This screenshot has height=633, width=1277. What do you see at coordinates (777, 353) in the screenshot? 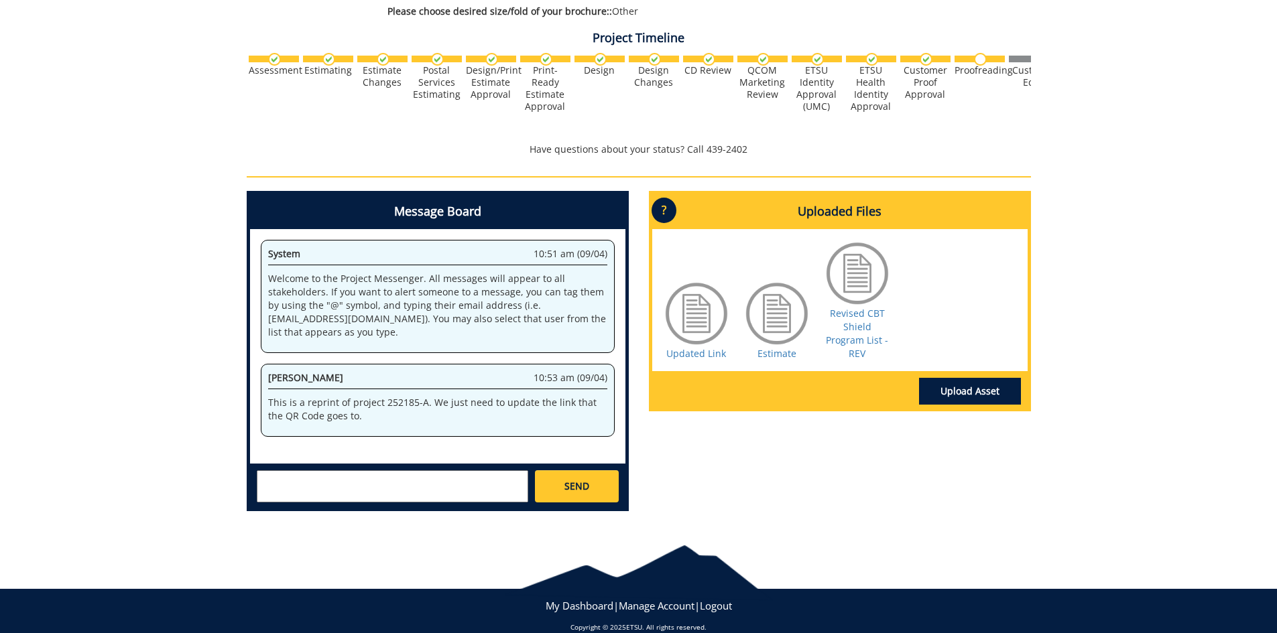
I see `a: Estimate` at bounding box center [777, 353].